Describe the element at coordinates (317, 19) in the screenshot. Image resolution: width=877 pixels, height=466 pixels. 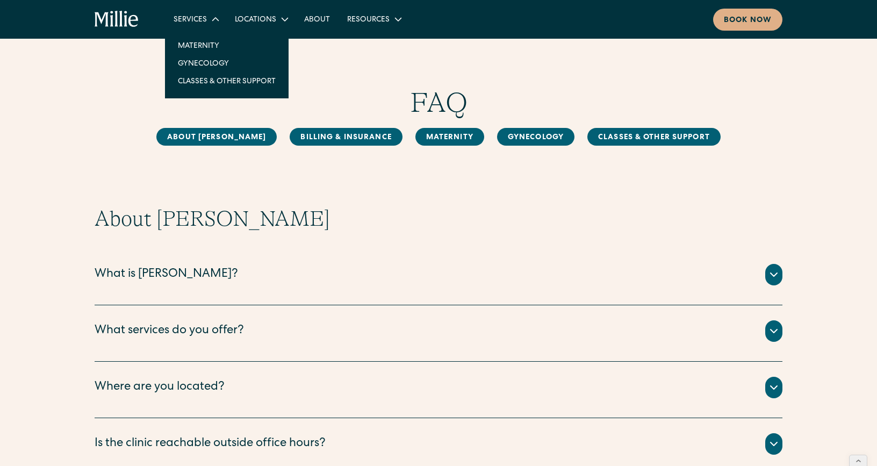
I see `a: About` at that location.